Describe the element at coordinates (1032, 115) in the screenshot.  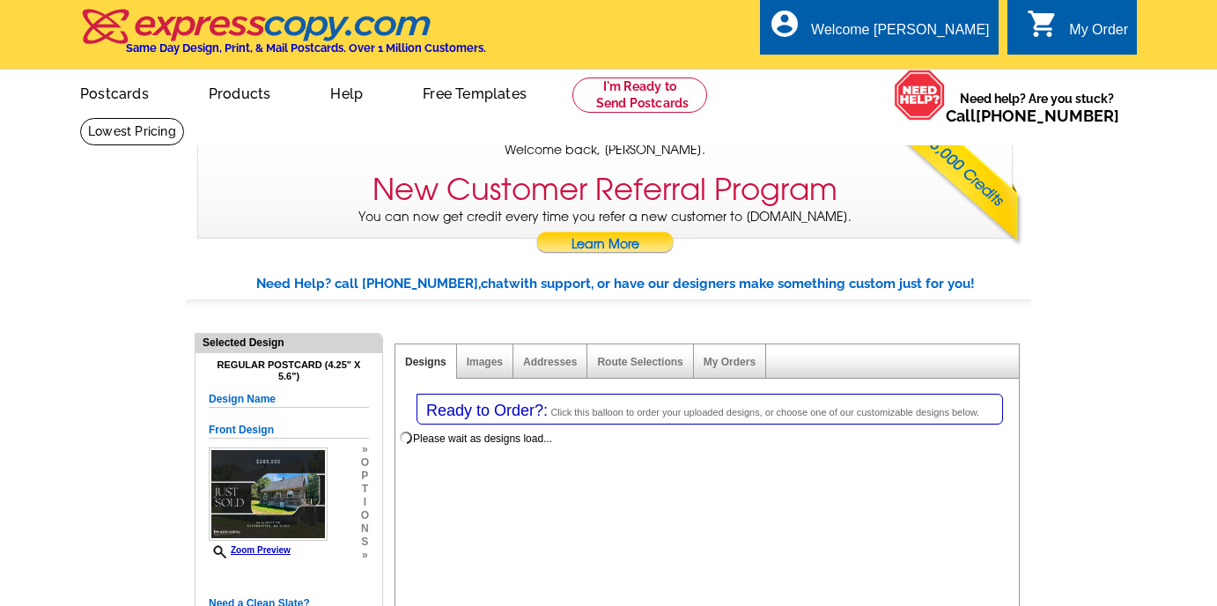
I see `span: Call` at that location.